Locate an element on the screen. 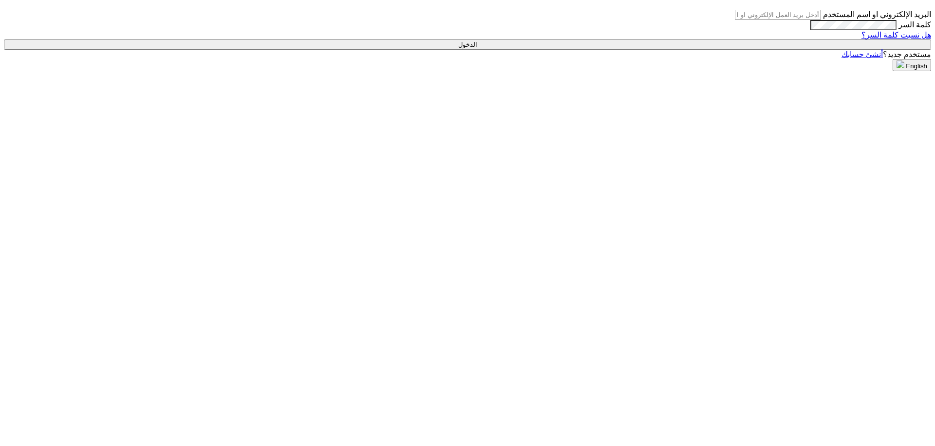 The image size is (935, 446). input: الدخول is located at coordinates (468, 44).